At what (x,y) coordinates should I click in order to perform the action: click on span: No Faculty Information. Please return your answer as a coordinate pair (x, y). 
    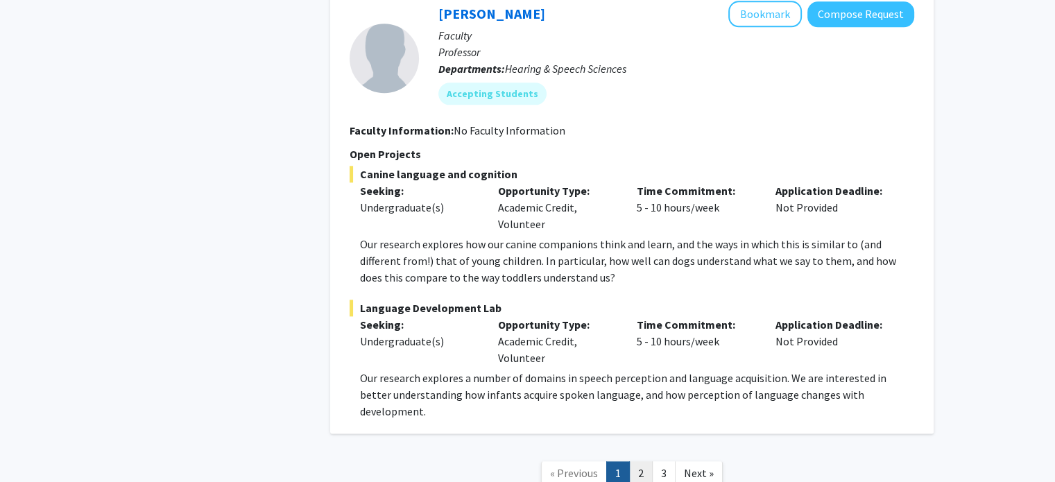
    Looking at the image, I should click on (509, 130).